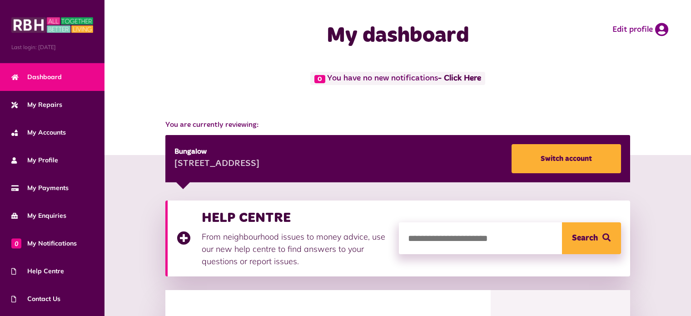  What do you see at coordinates (217, 152) in the screenshot?
I see `div: Bungalow` at bounding box center [217, 152].